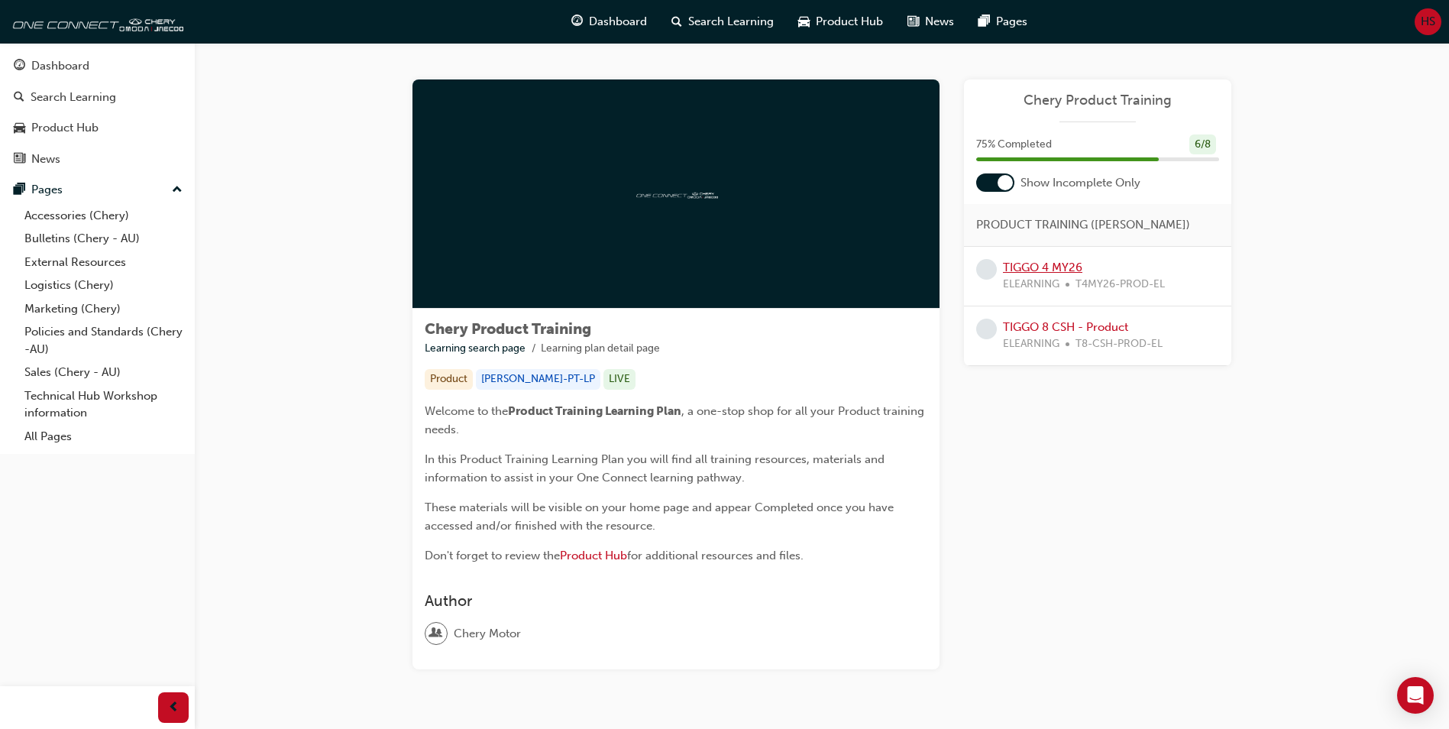 This screenshot has height=729, width=1449. What do you see at coordinates (103, 215) in the screenshot?
I see `a: Accessories (Chery)` at bounding box center [103, 215].